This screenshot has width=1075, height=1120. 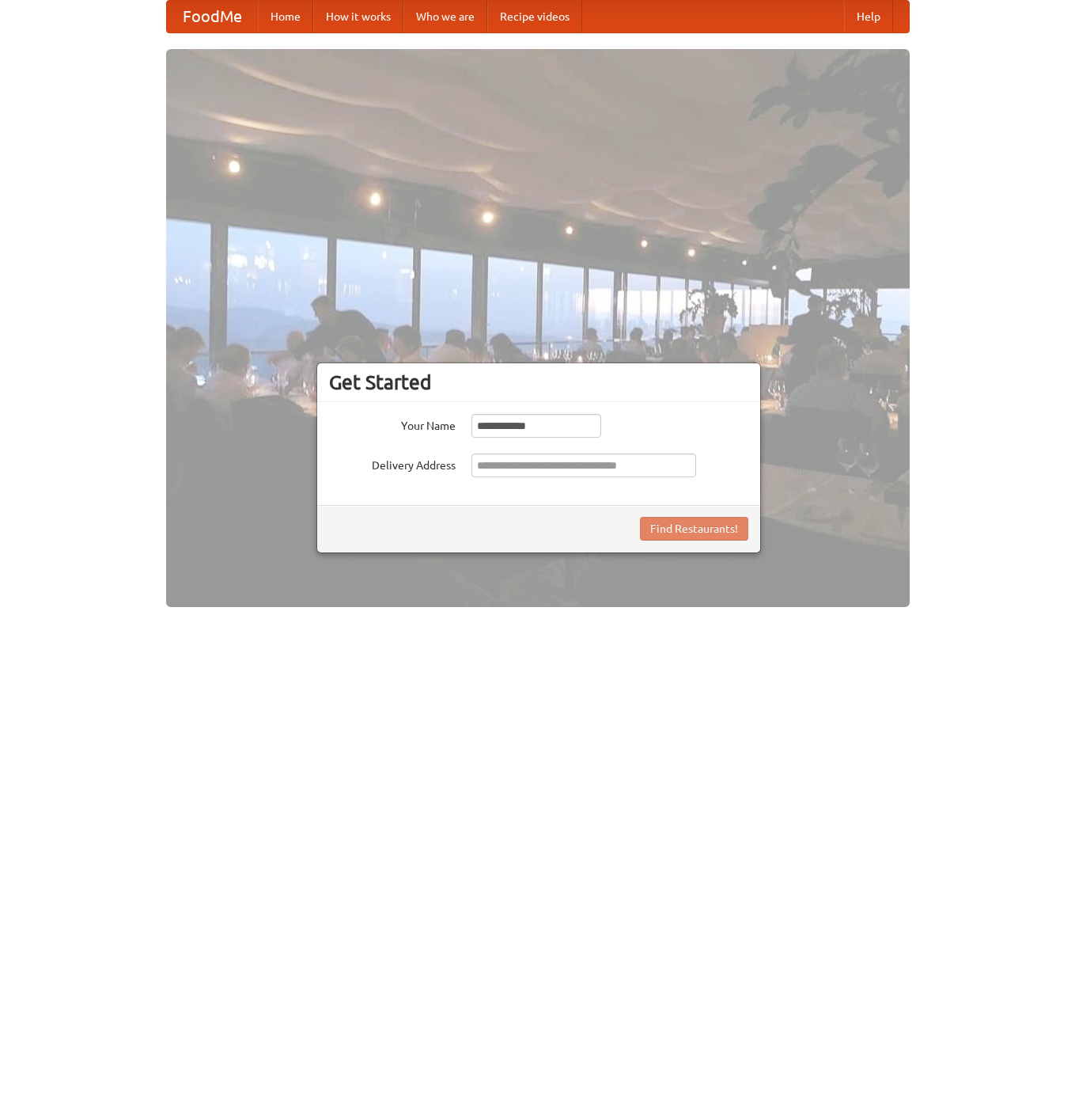 What do you see at coordinates (212, 17) in the screenshot?
I see `a: FoodMe` at bounding box center [212, 17].